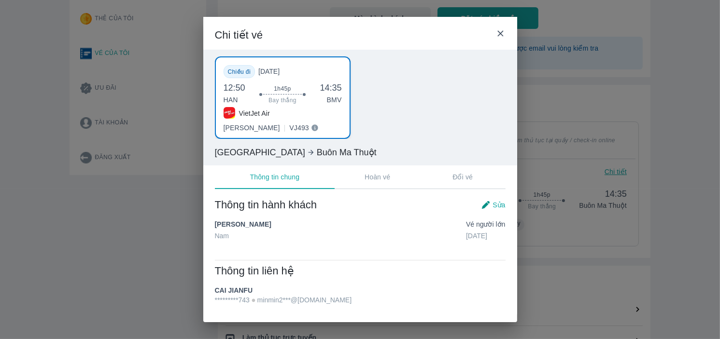  Describe the element at coordinates (331, 100) in the screenshot. I see `p: BMV` at that location.